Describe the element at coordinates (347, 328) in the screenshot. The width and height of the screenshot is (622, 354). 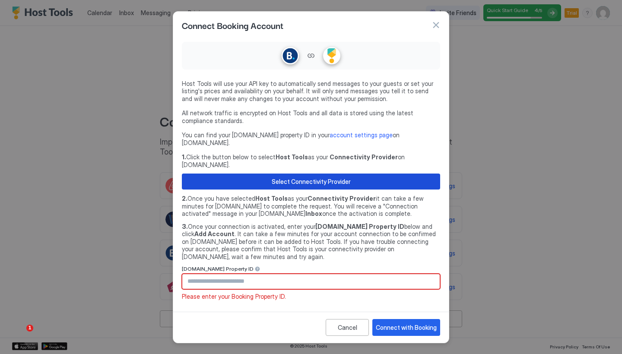
I see `button: Cancel` at that location.